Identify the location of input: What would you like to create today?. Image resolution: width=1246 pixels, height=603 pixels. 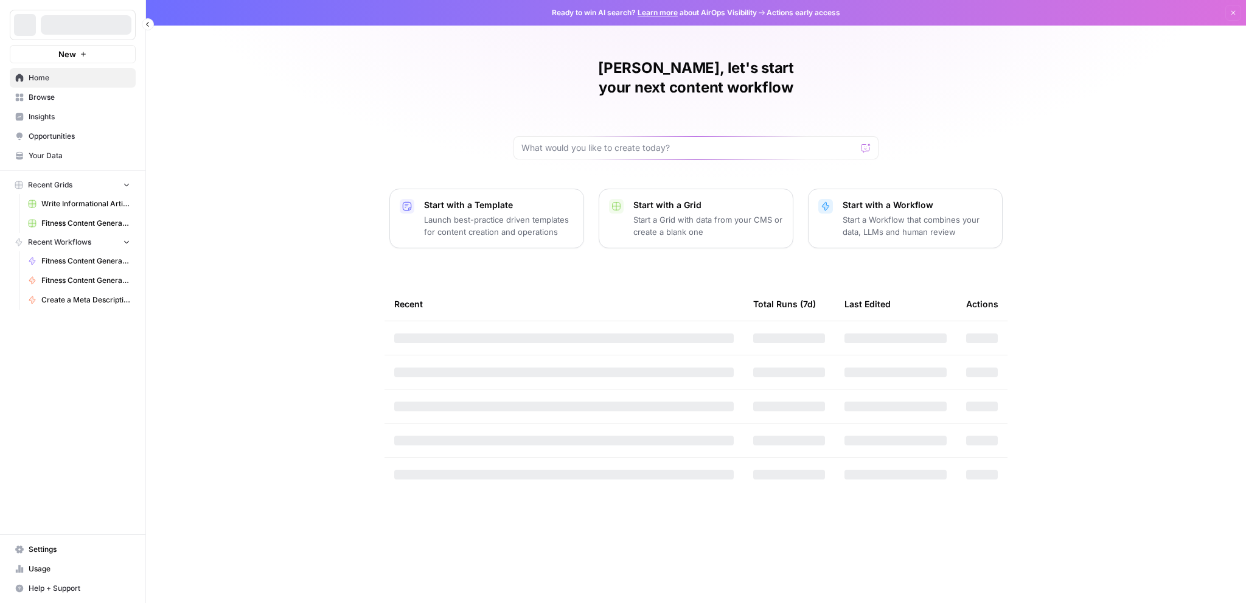
(689, 148).